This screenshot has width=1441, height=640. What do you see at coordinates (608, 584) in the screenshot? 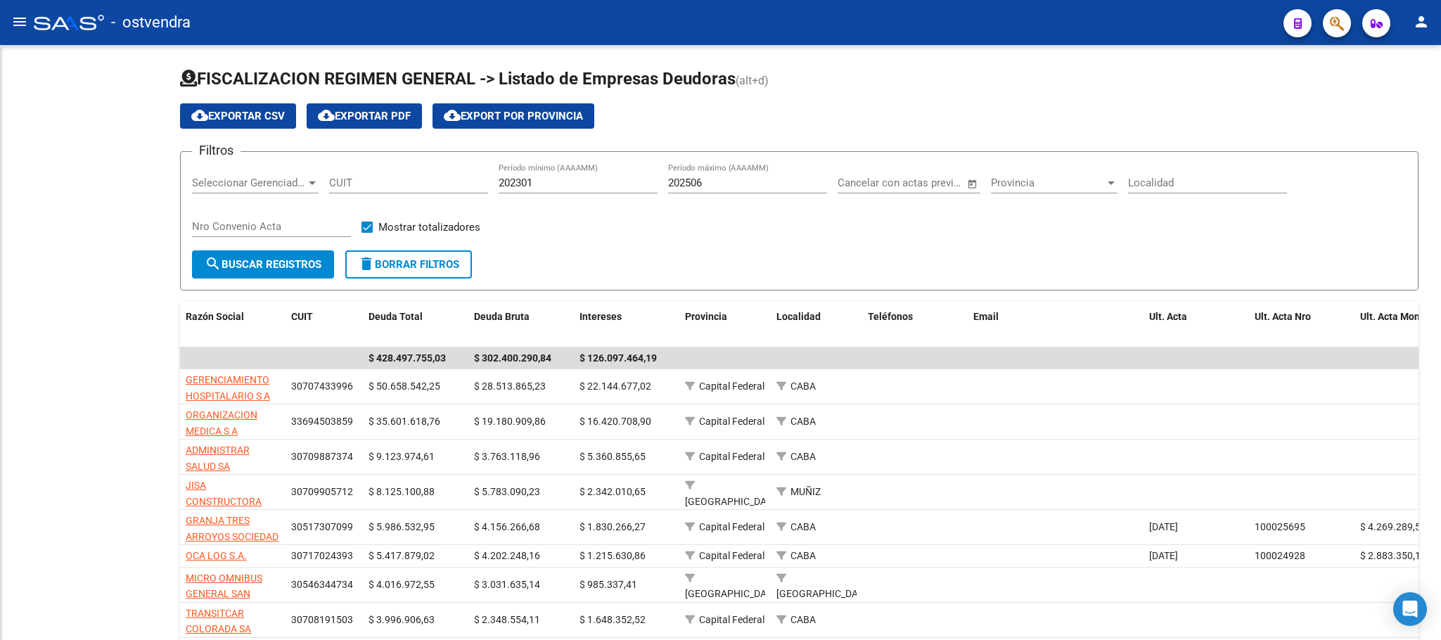
I see `span: $ 985.337,41` at bounding box center [608, 584].